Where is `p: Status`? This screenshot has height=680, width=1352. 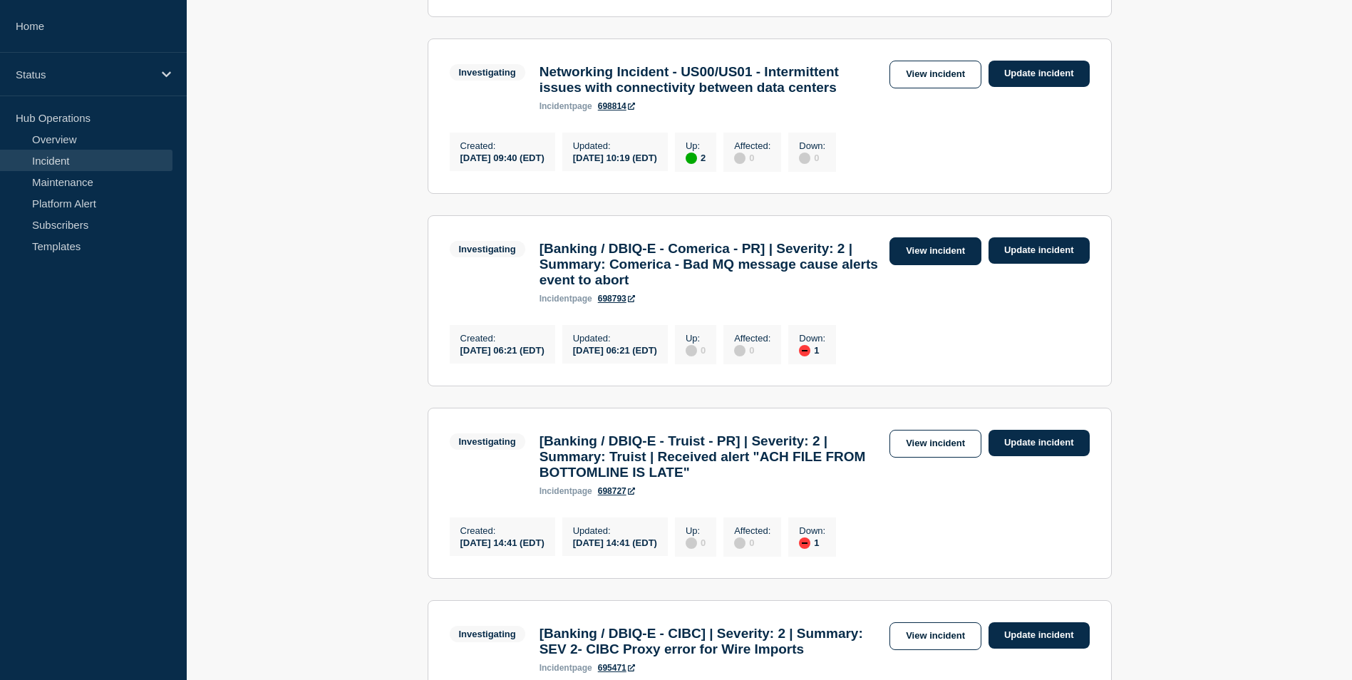 p: Status is located at coordinates (84, 74).